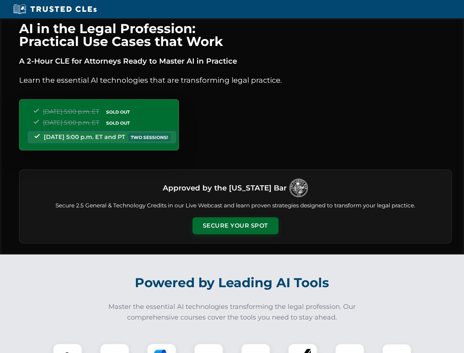 The width and height of the screenshot is (464, 353). What do you see at coordinates (55, 9) in the screenshot?
I see `img: Trusted CLEs` at bounding box center [55, 9].